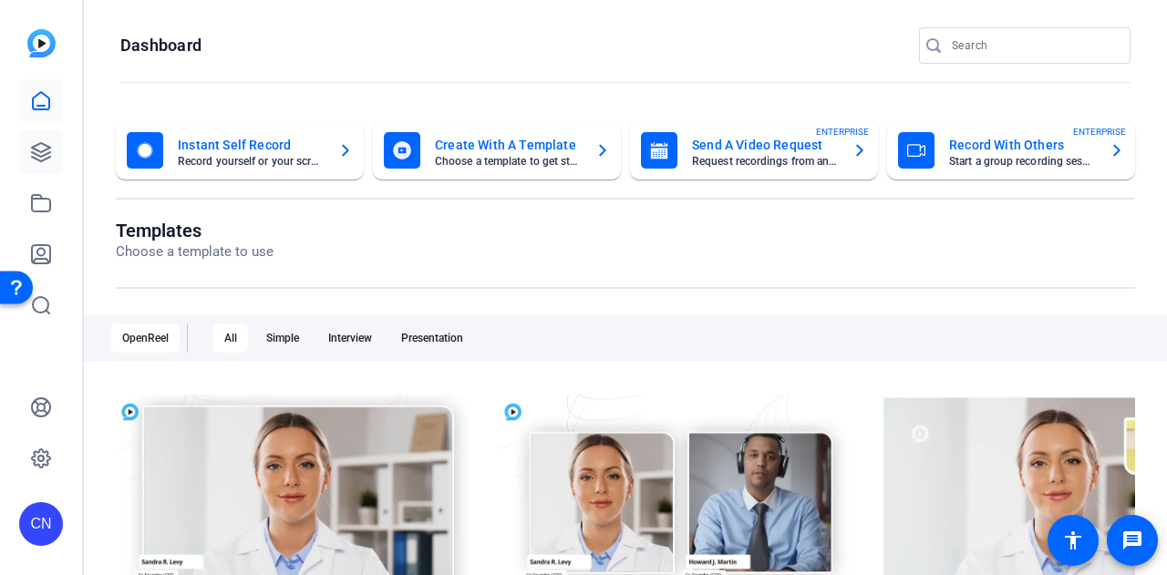 This screenshot has height=575, width=1167. Describe the element at coordinates (1011, 150) in the screenshot. I see `button: Record With OthersStart a group recording sessionENTERPRISE` at that location.